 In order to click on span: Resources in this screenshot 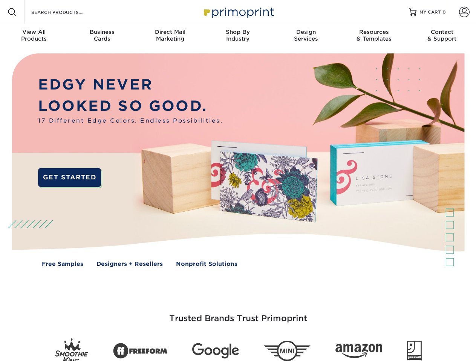, I will do `click(374, 32)`.